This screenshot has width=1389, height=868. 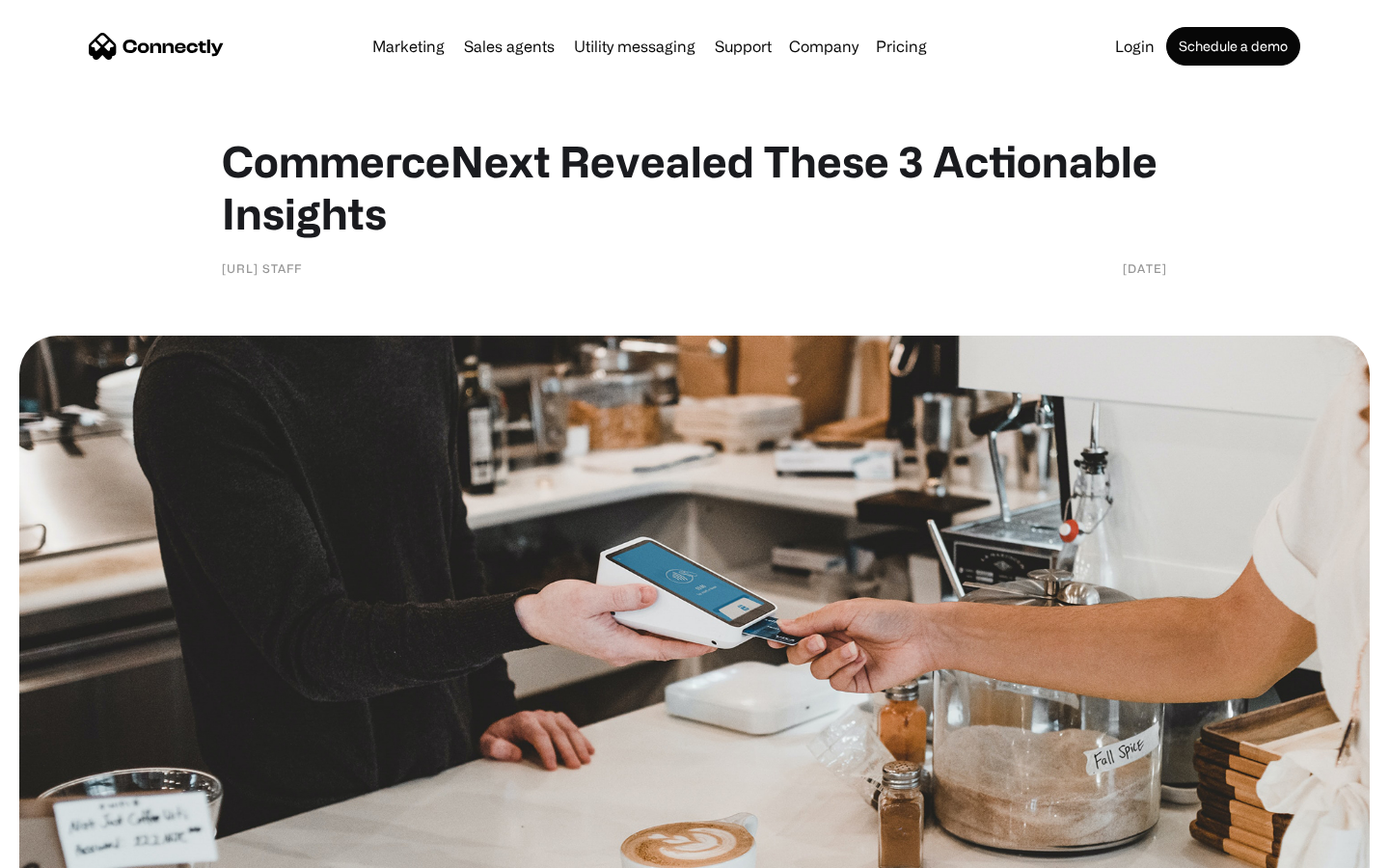 What do you see at coordinates (67, 847) in the screenshot?
I see `aside: Language selected: English` at bounding box center [67, 847].